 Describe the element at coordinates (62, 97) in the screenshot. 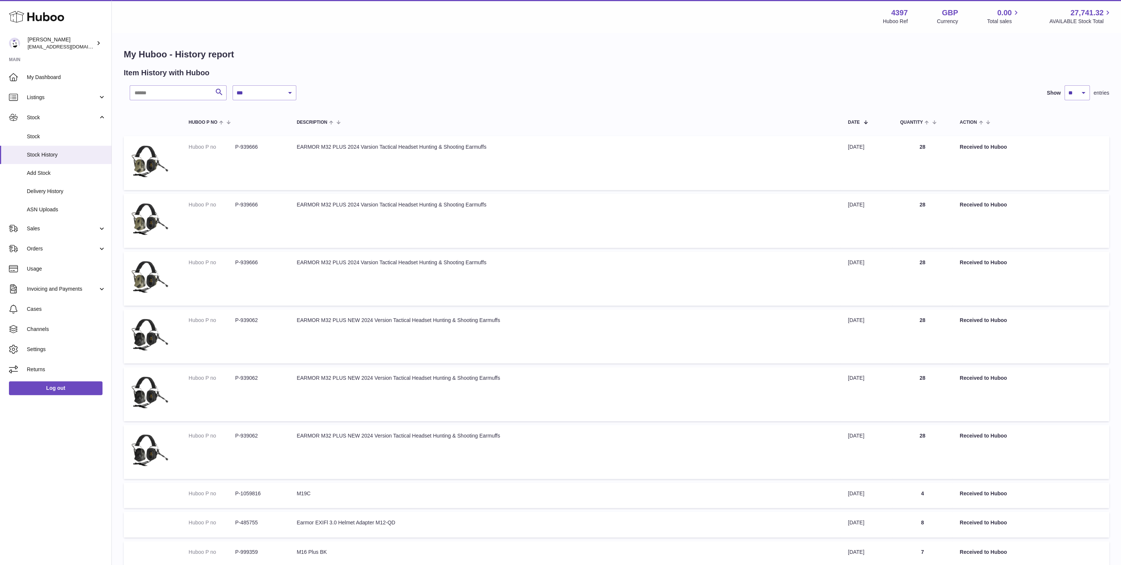

I see `span: Listings` at that location.